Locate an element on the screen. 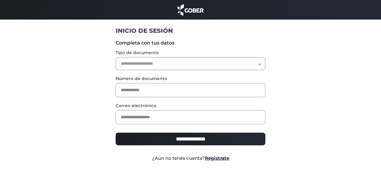  h1: INICIO DE SESIÓN is located at coordinates (190, 31).